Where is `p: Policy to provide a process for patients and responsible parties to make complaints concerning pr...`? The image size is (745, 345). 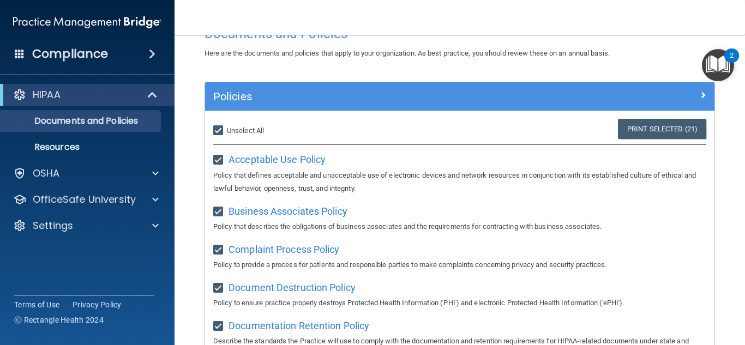 p: Policy to provide a process for patients and responsible parties to make complaints concerning pr... is located at coordinates (460, 265).